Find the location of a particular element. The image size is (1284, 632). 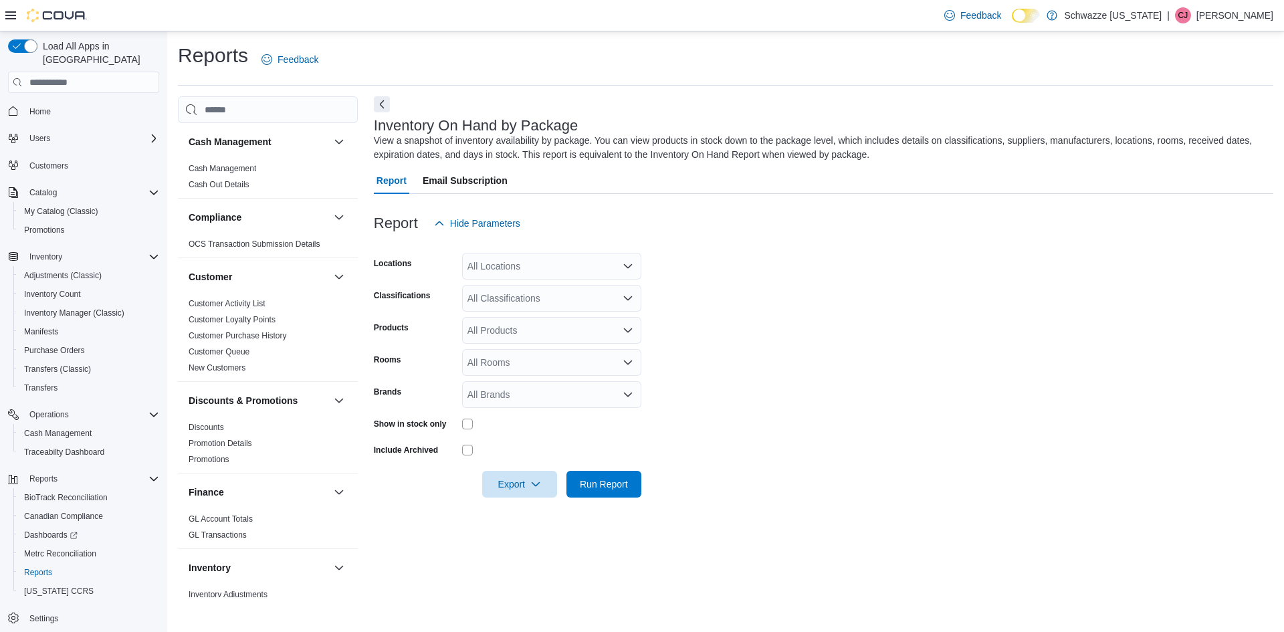

button: Catalog is located at coordinates (84, 193).